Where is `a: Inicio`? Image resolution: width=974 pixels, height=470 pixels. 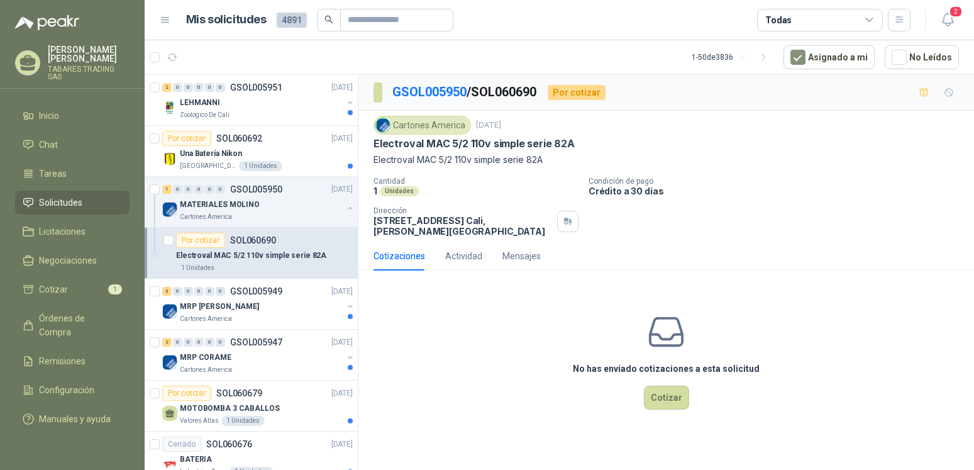
a: Inicio is located at coordinates (72, 116).